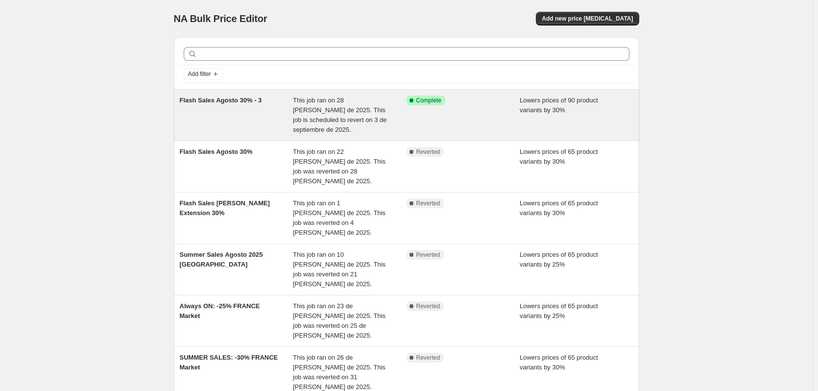 This screenshot has width=818, height=391. Describe the element at coordinates (216, 151) in the screenshot. I see `span: Flash Sales Agosto 30%` at that location.